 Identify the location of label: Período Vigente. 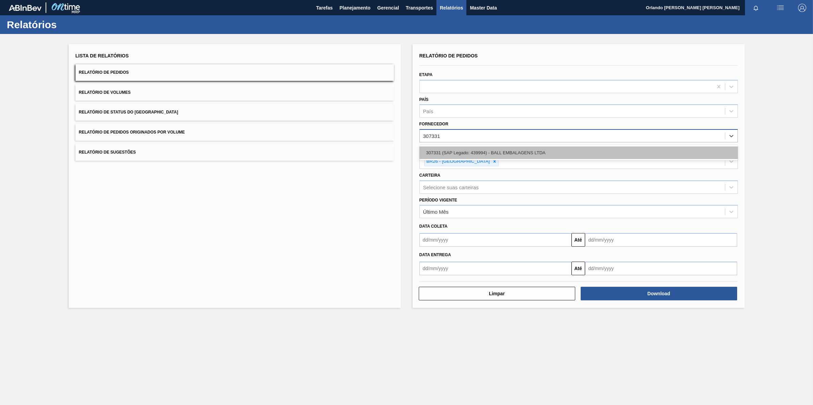
(438, 200).